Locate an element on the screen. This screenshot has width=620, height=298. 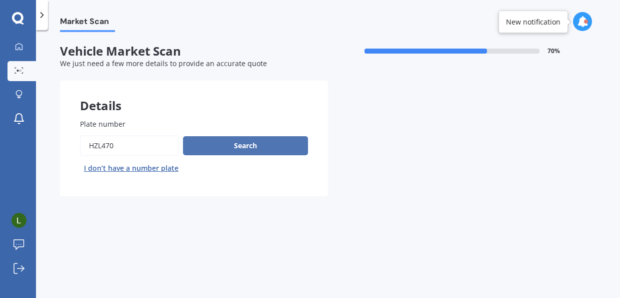
span: Vehicle Market Scan is located at coordinates (194, 51).